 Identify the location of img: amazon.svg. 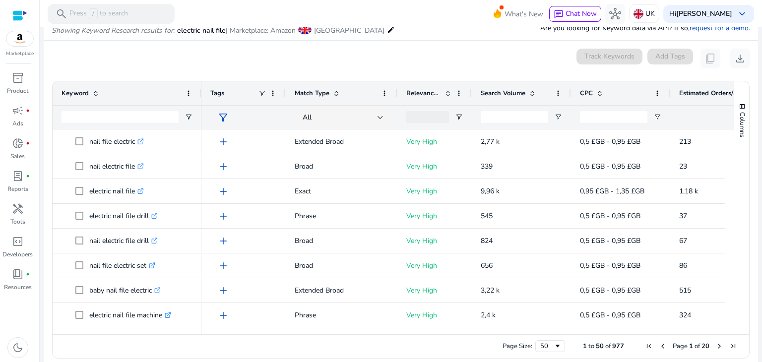
(20, 39).